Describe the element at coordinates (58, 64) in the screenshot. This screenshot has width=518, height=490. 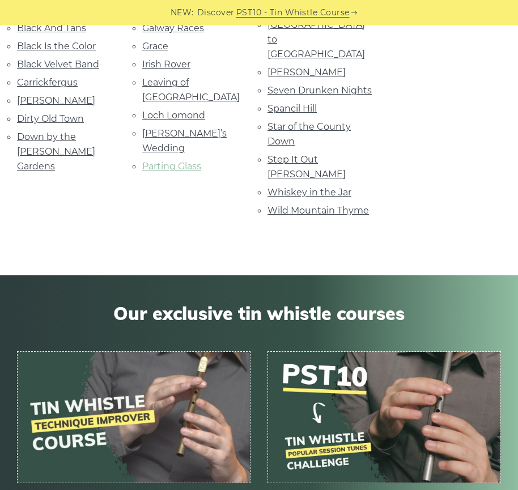
I see `a: Black Velvet Band` at that location.